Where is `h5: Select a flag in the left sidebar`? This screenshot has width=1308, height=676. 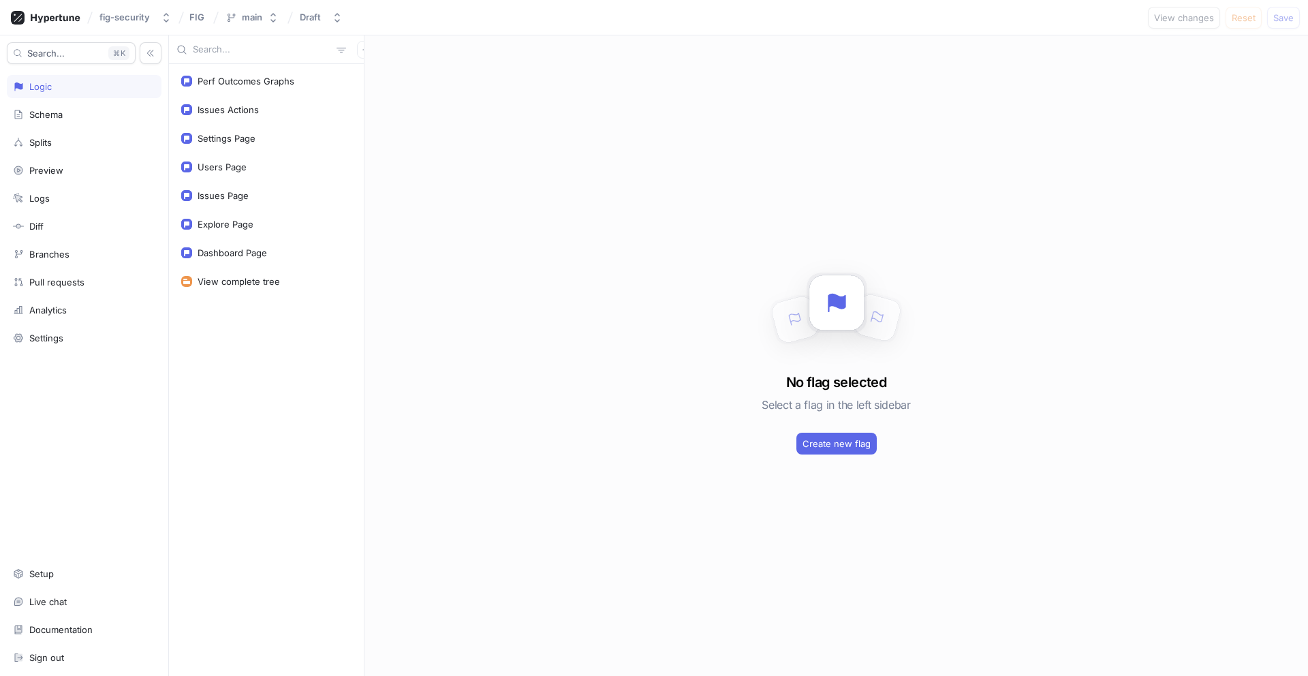 h5: Select a flag in the left sidebar is located at coordinates (836, 405).